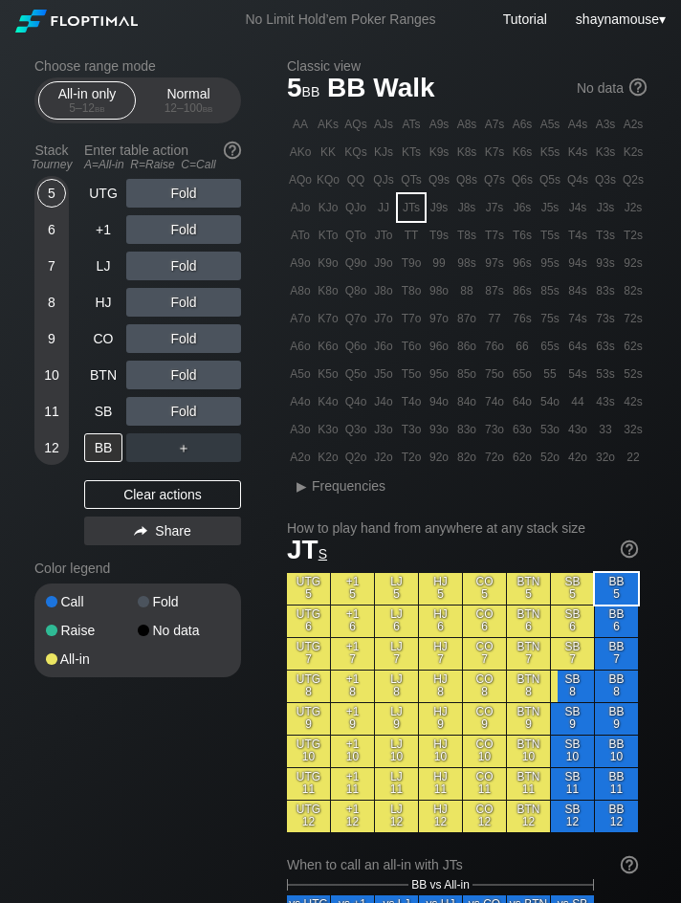 The height and width of the screenshot is (903, 681). Describe the element at coordinates (484, 588) in the screenshot. I see `div: CO 5` at that location.